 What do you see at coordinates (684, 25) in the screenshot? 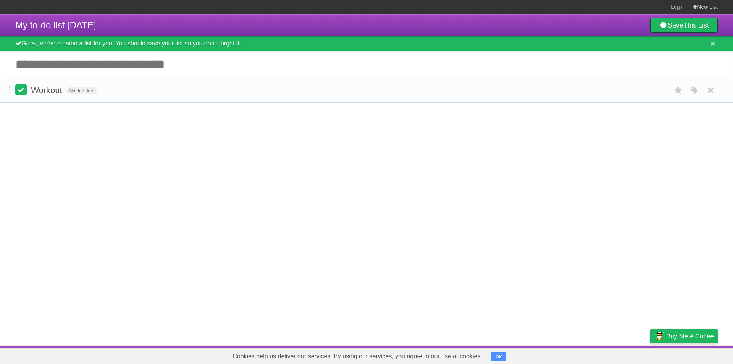
I see `a: SaveThis List` at bounding box center [684, 25].